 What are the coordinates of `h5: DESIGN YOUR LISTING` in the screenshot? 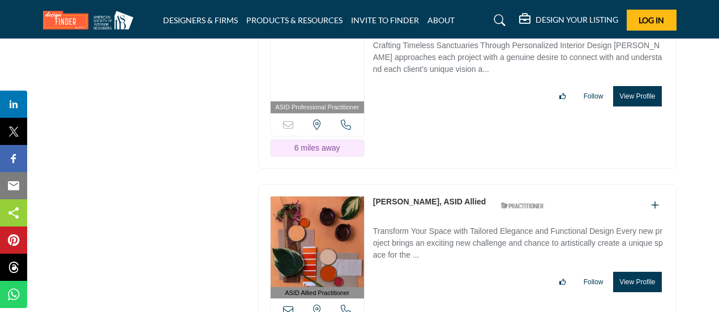 It's located at (577, 20).